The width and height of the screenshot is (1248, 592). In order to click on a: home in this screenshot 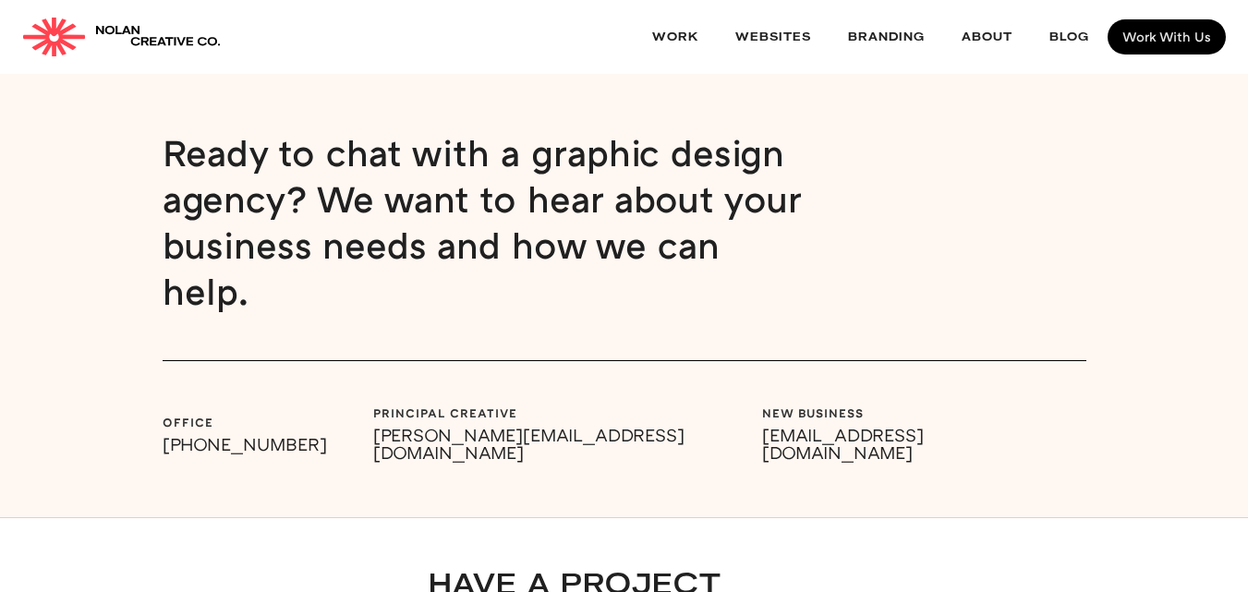, I will do `click(121, 37)`.